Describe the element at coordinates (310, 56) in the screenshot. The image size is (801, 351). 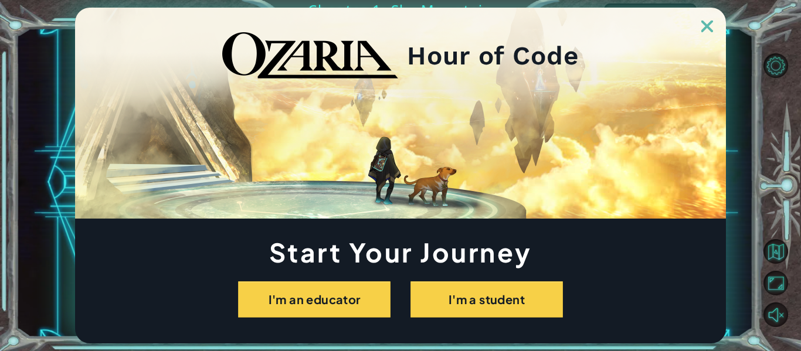
I see `img: blackOzariaWordmark.png` at that location.